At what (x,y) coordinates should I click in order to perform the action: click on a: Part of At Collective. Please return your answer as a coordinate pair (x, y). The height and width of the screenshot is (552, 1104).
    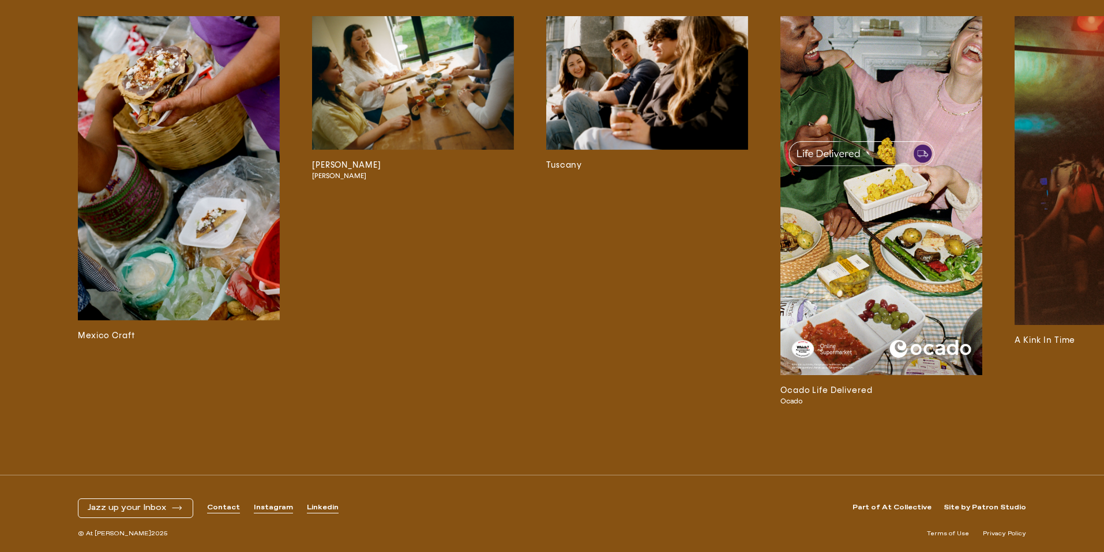
    Looking at the image, I should click on (891, 508).